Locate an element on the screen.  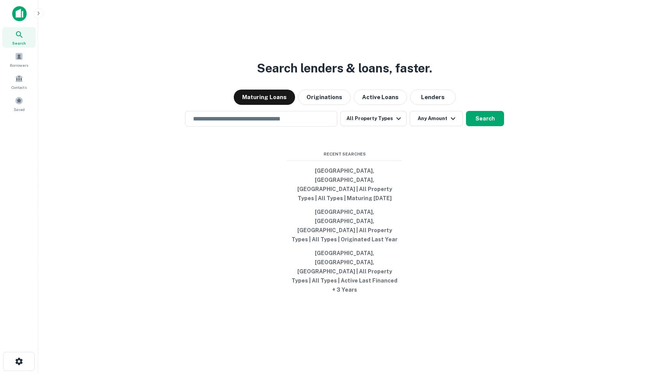
span: Recent Searches is located at coordinates (345, 154).